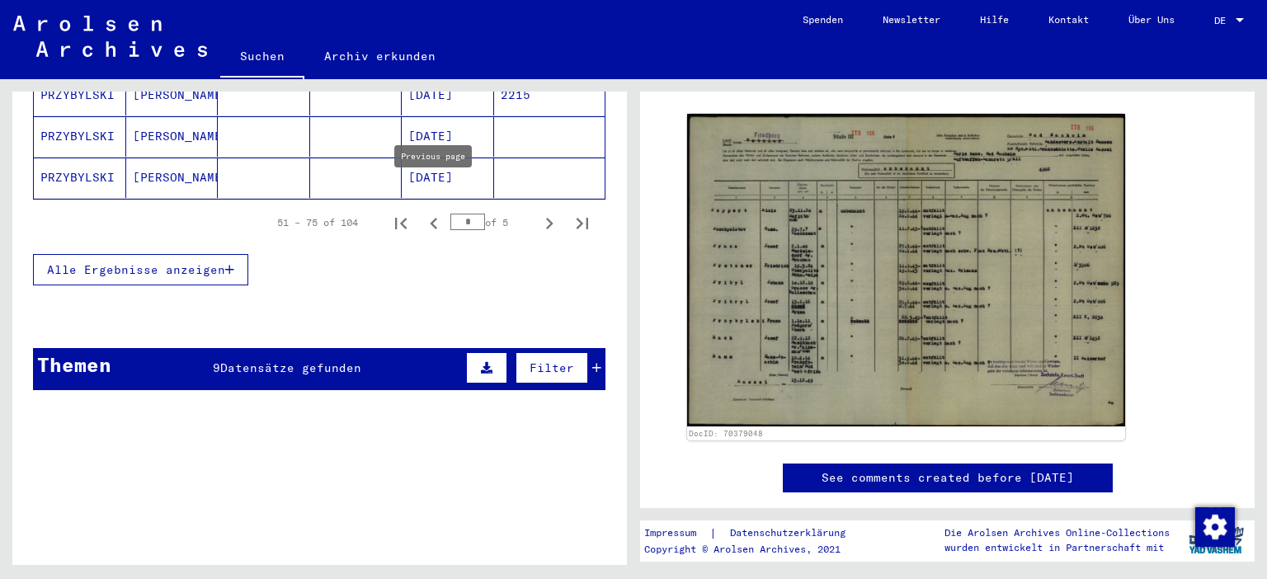  Describe the element at coordinates (379, 56) in the screenshot. I see `a: Archiv erkunden` at that location.